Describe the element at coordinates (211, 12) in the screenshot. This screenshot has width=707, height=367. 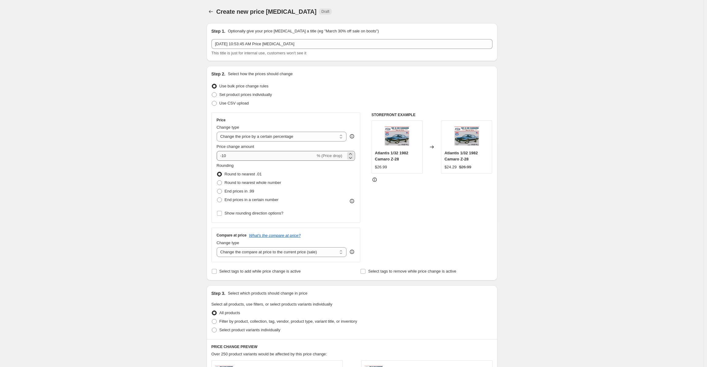
I see `button: Price change jobs` at that location.